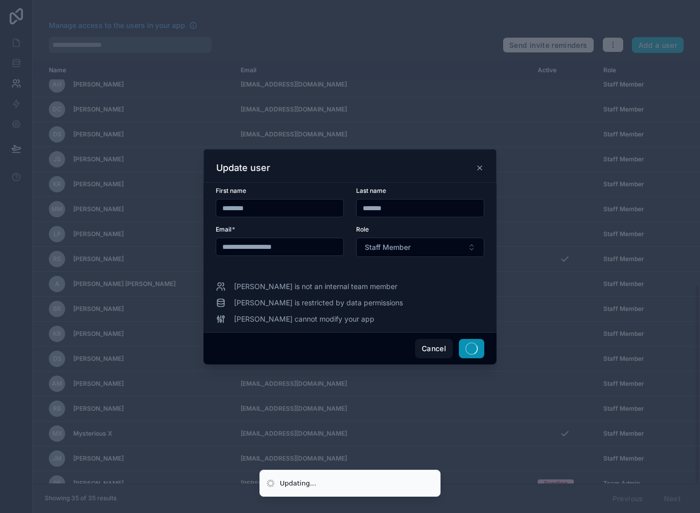  Describe the element at coordinates (223, 229) in the screenshot. I see `span: Email` at that location.